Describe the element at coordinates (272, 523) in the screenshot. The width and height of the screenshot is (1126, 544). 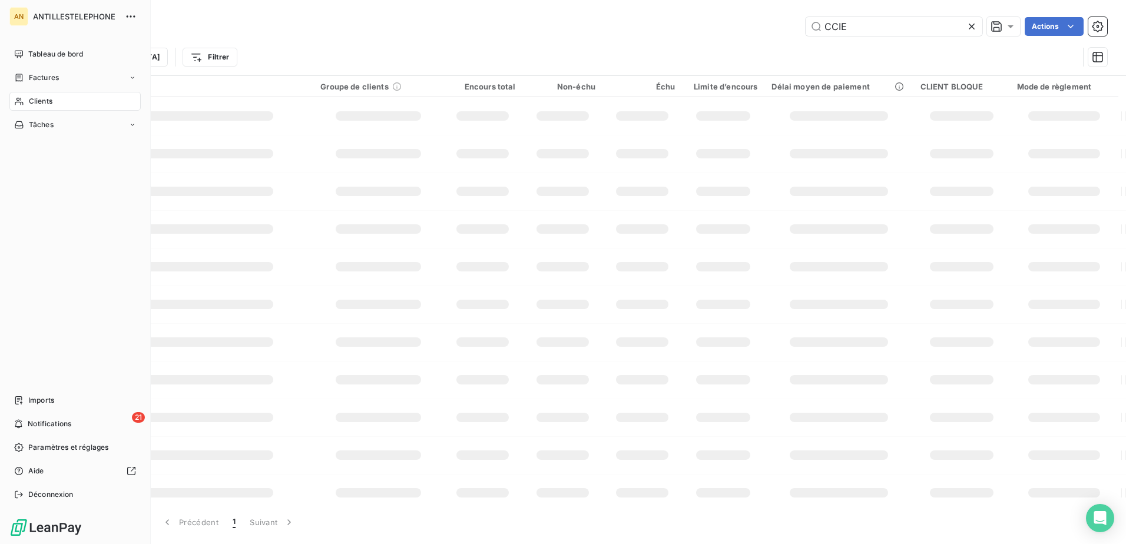
I see `button: Suivant` at that location.